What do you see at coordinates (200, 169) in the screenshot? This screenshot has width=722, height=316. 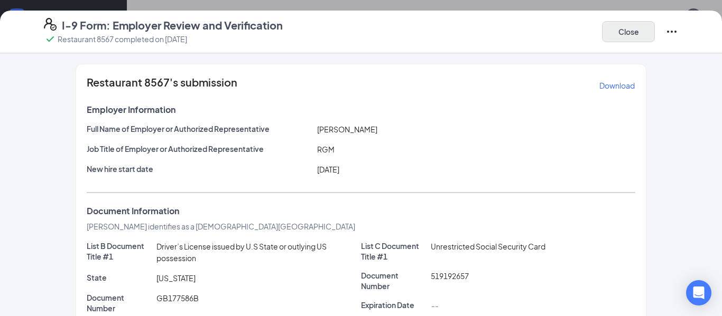 I see `p: New hire start date` at bounding box center [200, 169].